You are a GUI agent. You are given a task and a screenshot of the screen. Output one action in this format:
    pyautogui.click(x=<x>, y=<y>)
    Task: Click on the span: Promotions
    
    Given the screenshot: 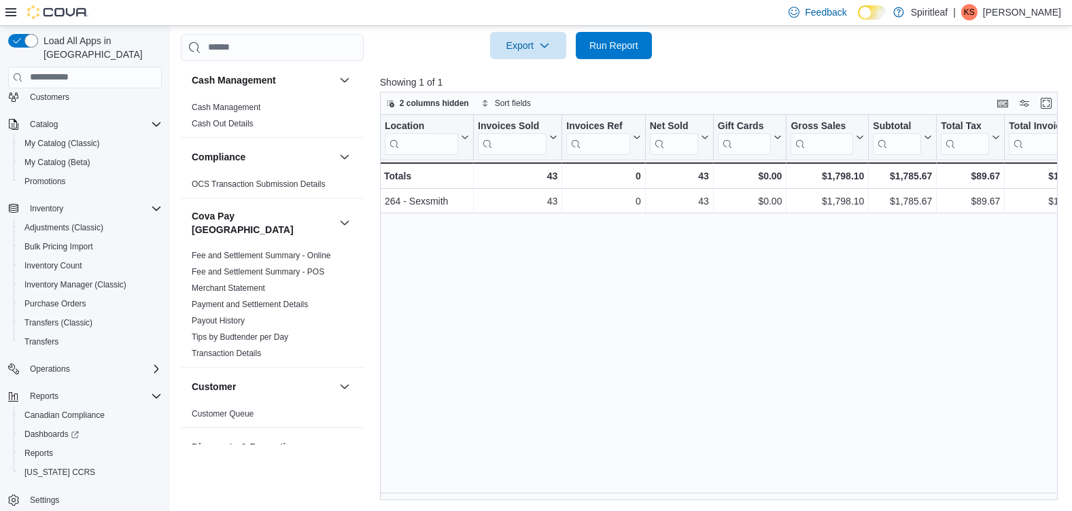 What is the action you would take?
    pyautogui.click(x=45, y=181)
    